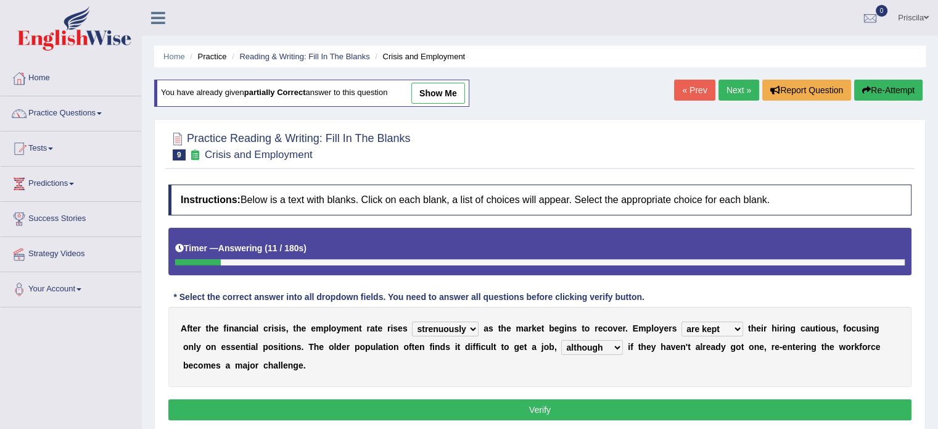  Describe the element at coordinates (543, 347) in the screenshot. I see `b: j` at that location.